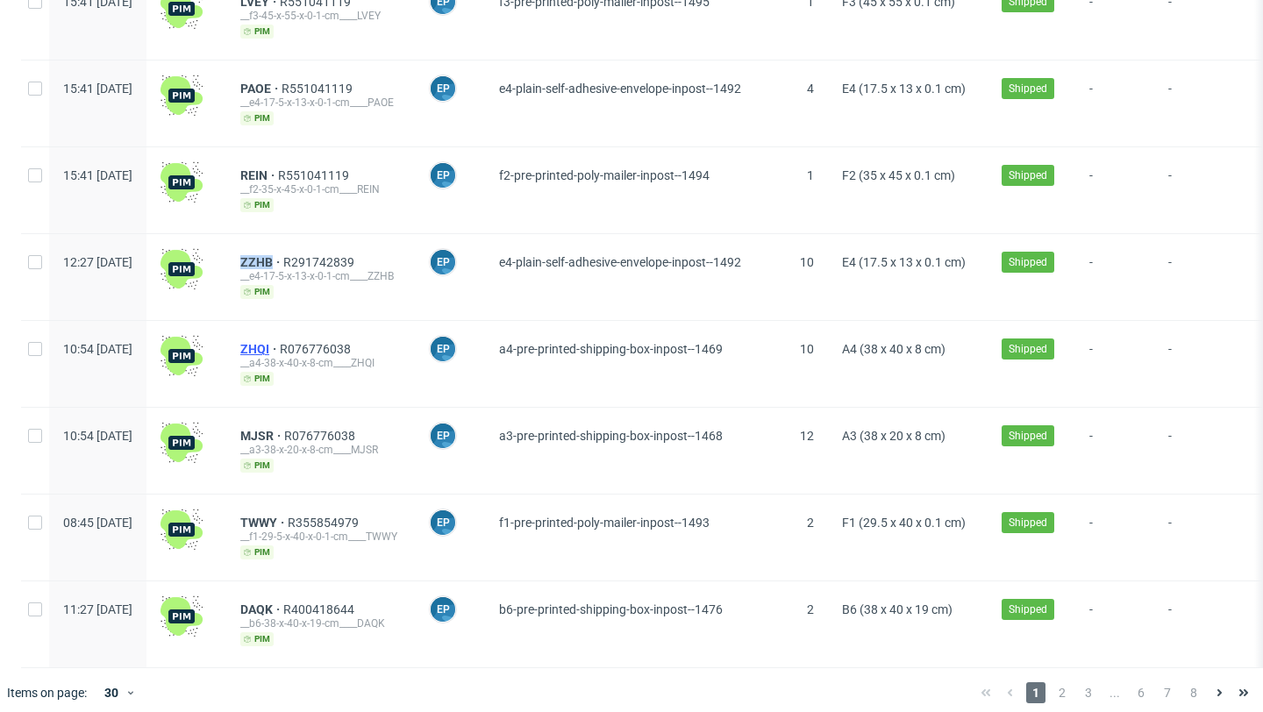 The height and width of the screenshot is (712, 1263). Describe the element at coordinates (262, 436) in the screenshot. I see `span: MJSR` at that location.